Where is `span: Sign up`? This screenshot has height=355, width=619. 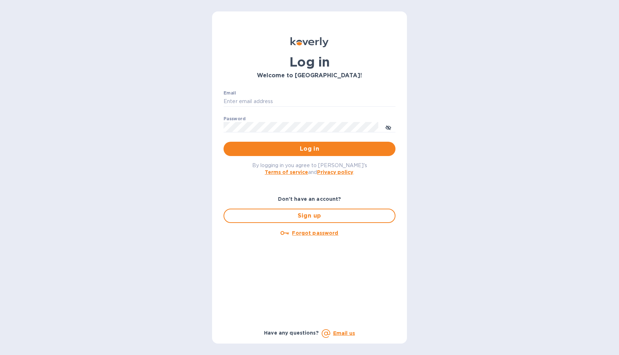 span: Sign up is located at coordinates (310, 216).